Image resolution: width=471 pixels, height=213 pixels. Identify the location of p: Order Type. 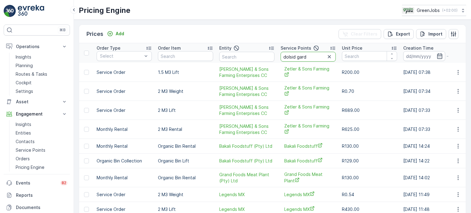
(109, 48).